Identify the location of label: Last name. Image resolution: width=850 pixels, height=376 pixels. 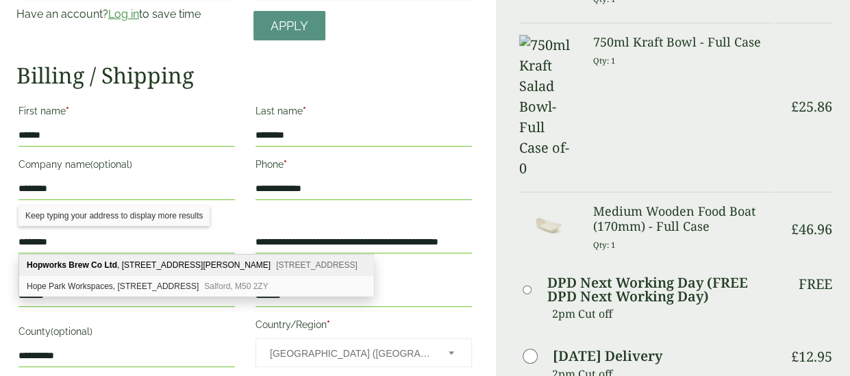
(364, 113).